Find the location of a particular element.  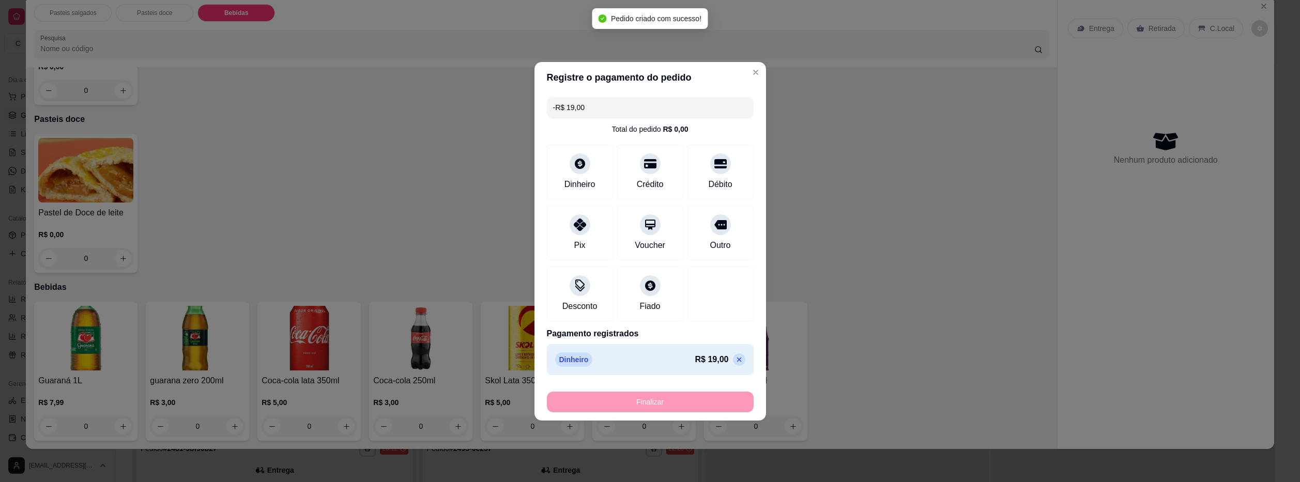

div: Total do pedido is located at coordinates (650, 129).